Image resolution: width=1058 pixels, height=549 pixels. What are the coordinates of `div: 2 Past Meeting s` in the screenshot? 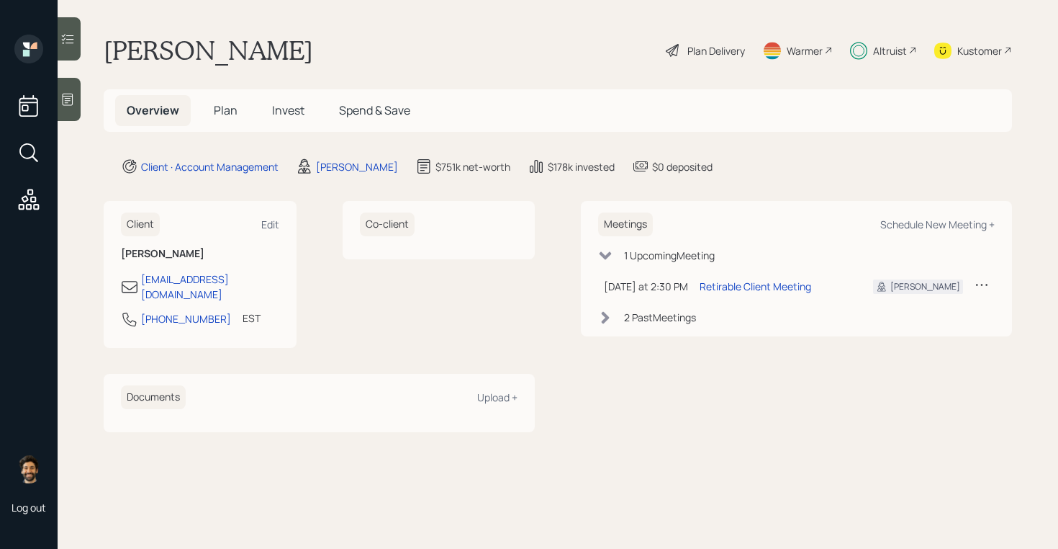 It's located at (660, 317).